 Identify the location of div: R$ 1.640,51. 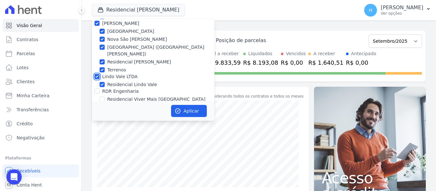
(326, 63).